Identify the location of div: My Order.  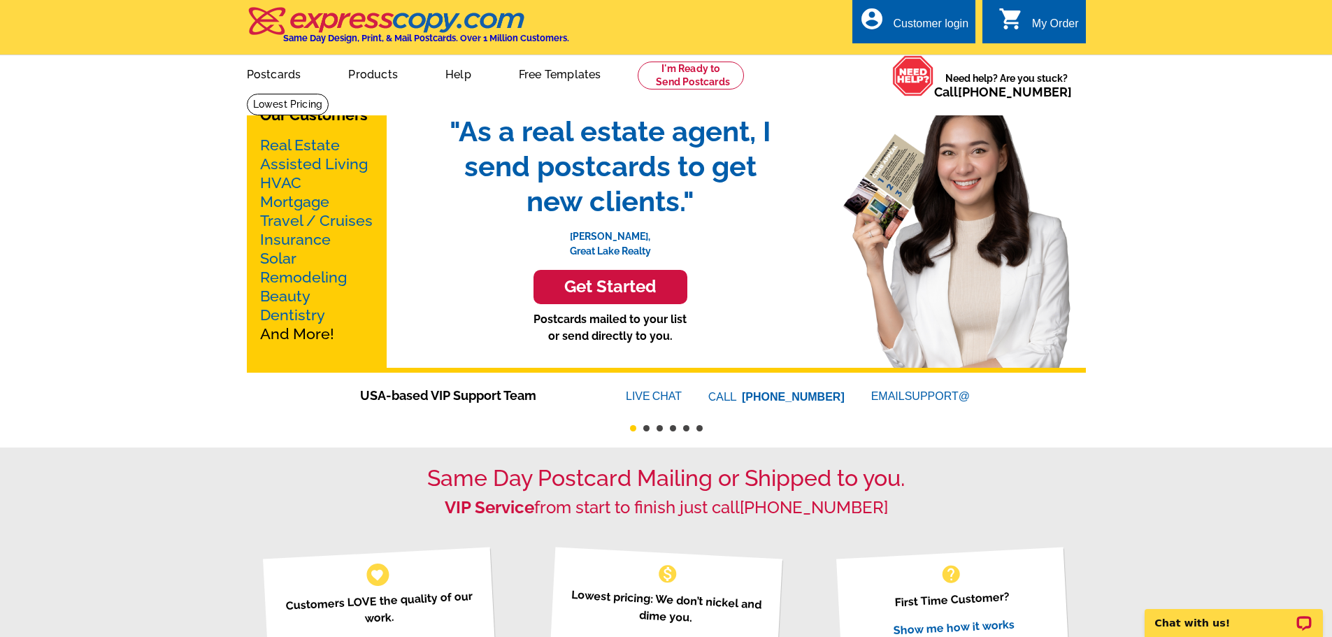
(1055, 27).